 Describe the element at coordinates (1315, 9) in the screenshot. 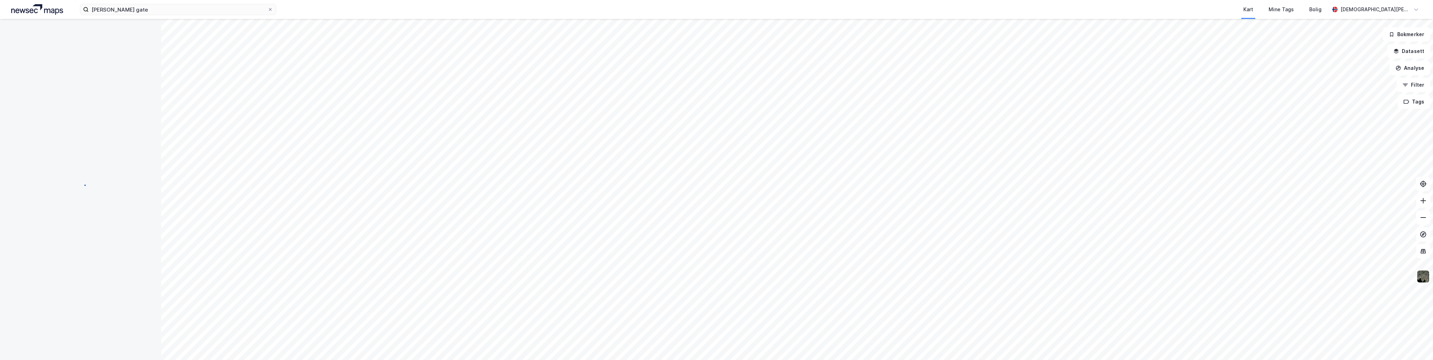

I see `div: Bolig` at that location.